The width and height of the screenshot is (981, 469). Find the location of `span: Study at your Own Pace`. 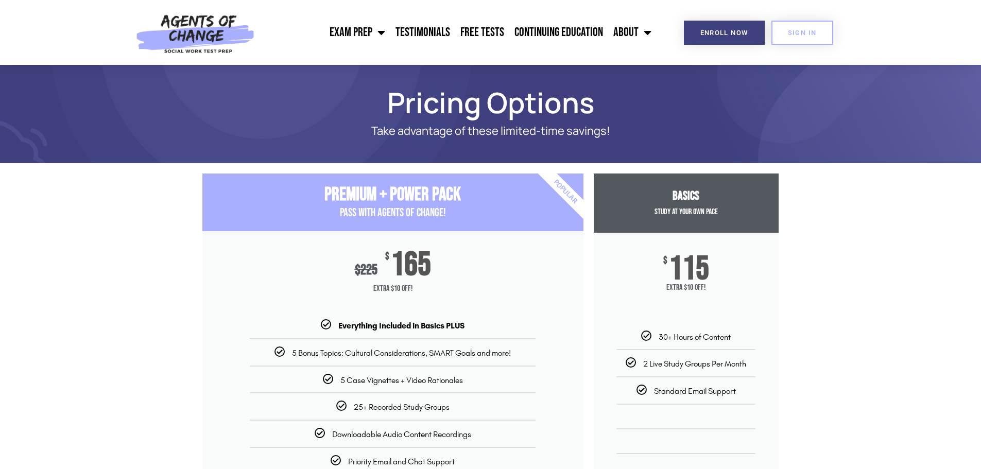

span: Study at your Own Pace is located at coordinates (686, 212).